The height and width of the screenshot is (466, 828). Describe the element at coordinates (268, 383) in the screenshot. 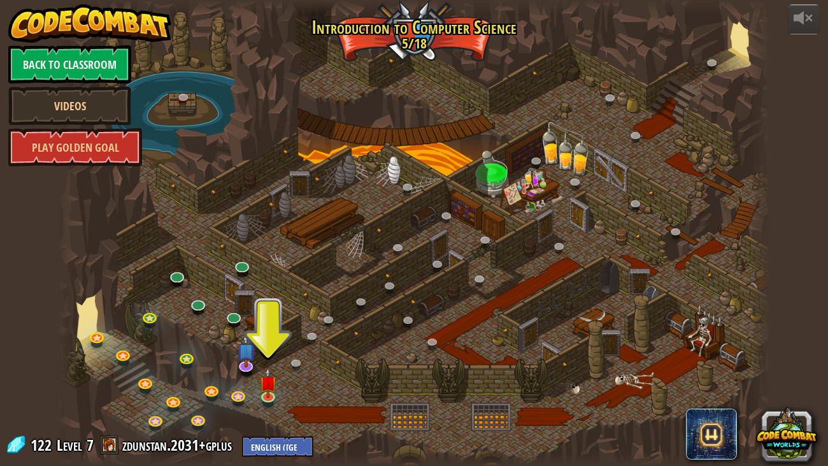

I see `img: level-banner-unstarted.png` at that location.